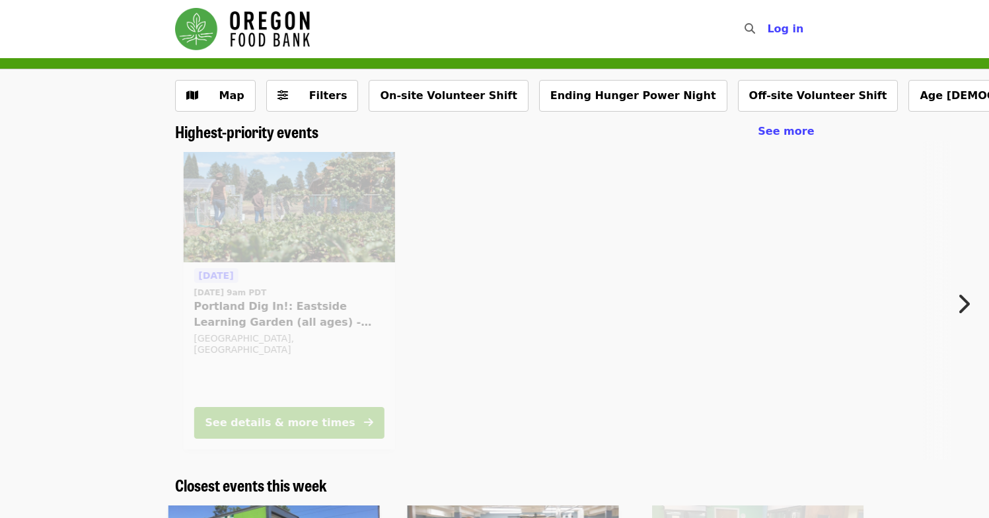 The image size is (989, 518). I want to click on button: Log in, so click(785, 29).